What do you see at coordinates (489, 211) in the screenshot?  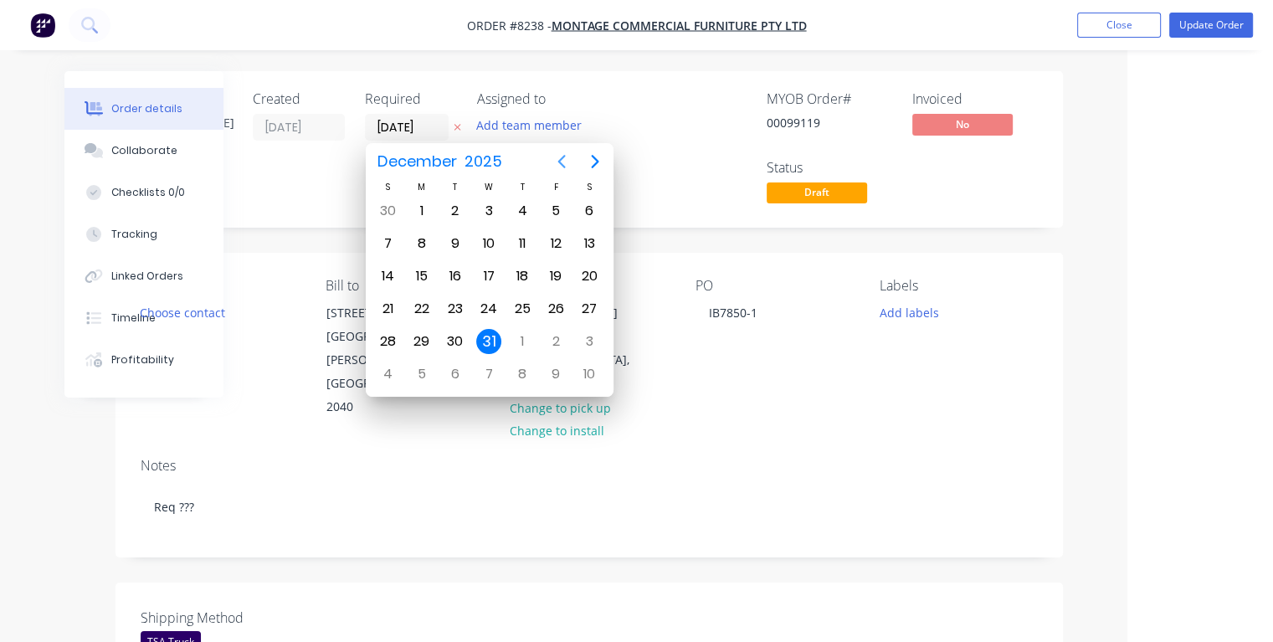 I see `div: Wednesday, December 3, 2025` at bounding box center [489, 211].